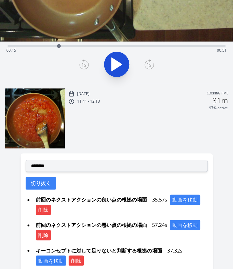 Image resolution: width=233 pixels, height=269 pixels. I want to click on div: 37.32s, so click(121, 255).